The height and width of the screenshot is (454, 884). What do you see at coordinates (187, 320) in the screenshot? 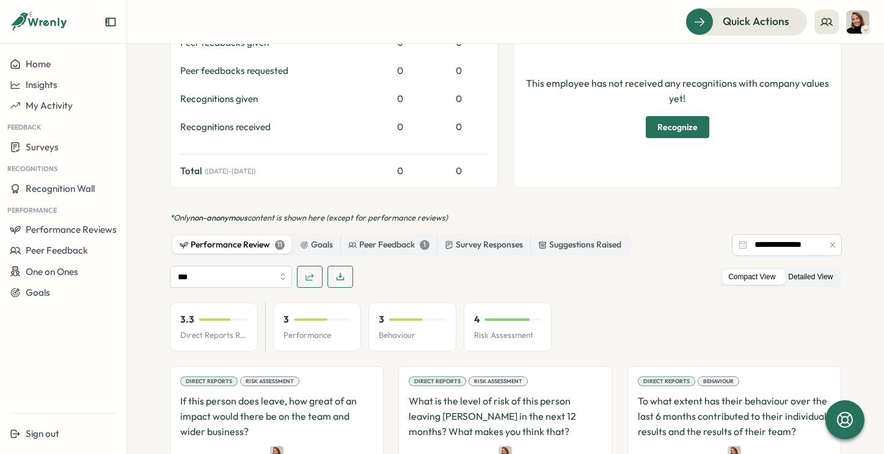
I see `p: 3.3` at bounding box center [187, 320].